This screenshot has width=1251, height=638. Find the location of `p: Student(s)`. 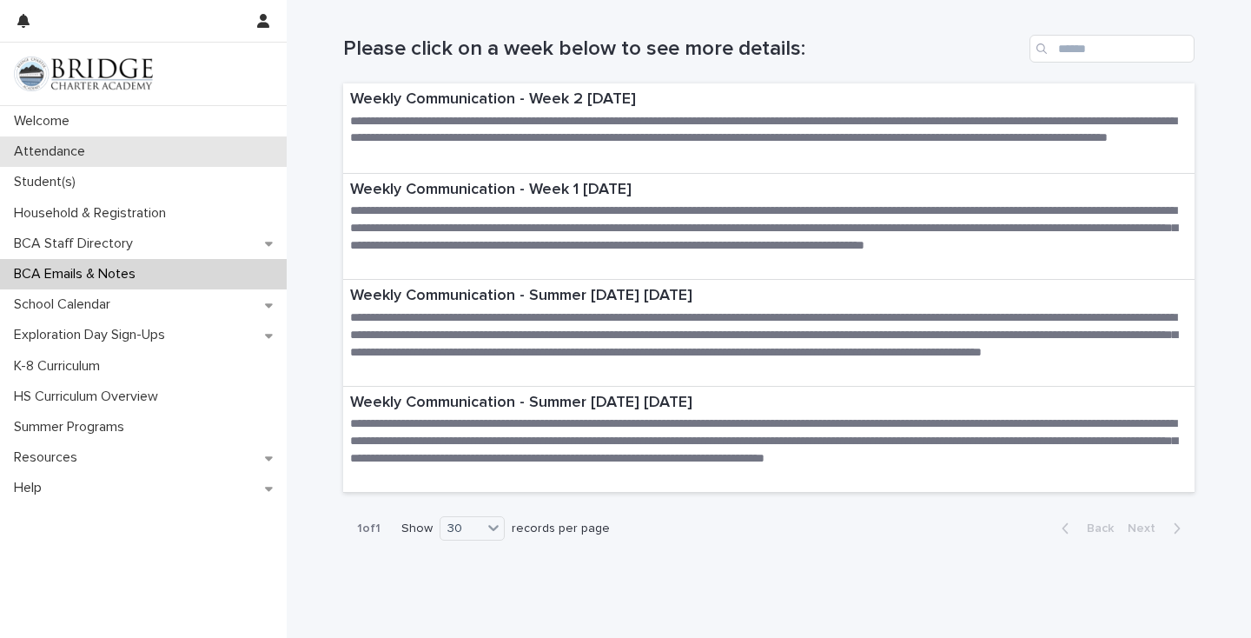

p: Student(s) is located at coordinates (48, 182).